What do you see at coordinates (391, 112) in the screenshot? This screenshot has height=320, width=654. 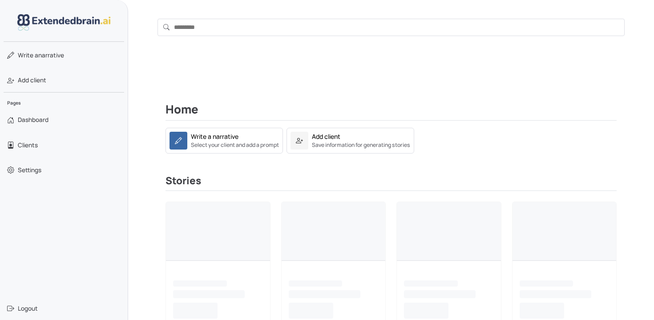 I see `h2: Home` at bounding box center [391, 112].